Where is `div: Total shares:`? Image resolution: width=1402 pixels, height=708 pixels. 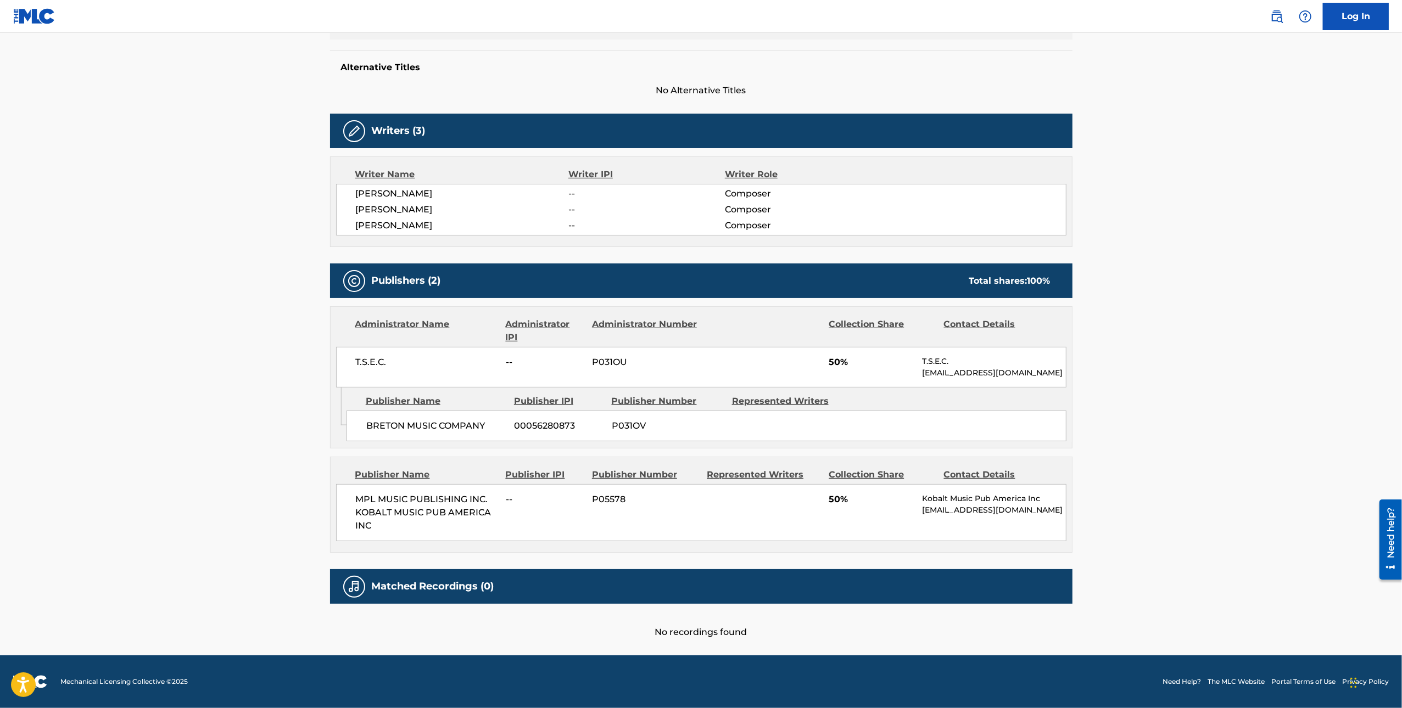
div: Total shares: is located at coordinates (1010, 281).